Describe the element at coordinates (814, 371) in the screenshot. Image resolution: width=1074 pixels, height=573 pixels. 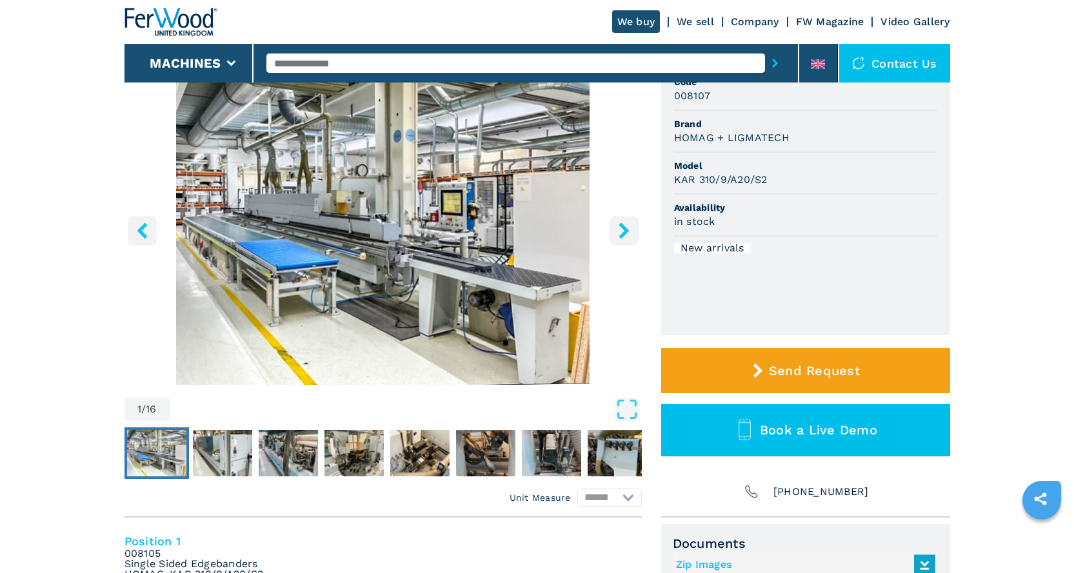
I see `span: Send Request` at that location.